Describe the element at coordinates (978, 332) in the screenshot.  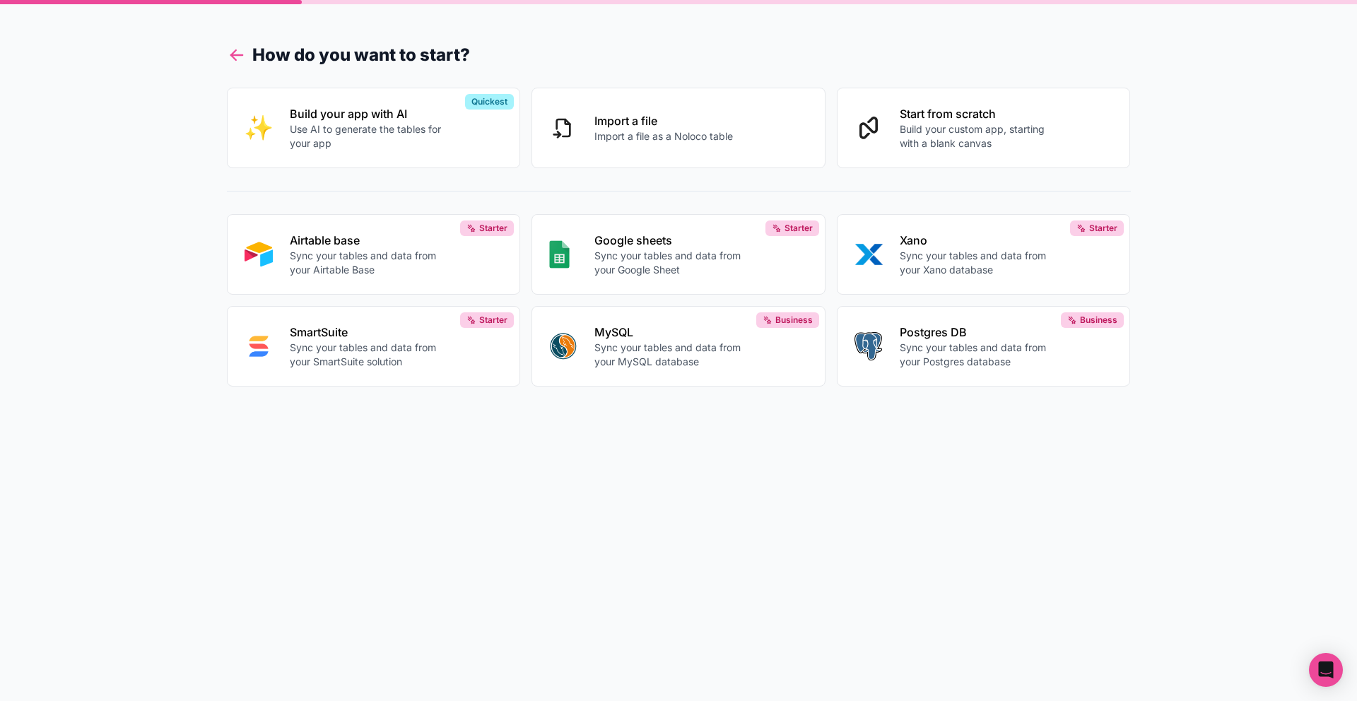
I see `p: Postgres DB` at that location.